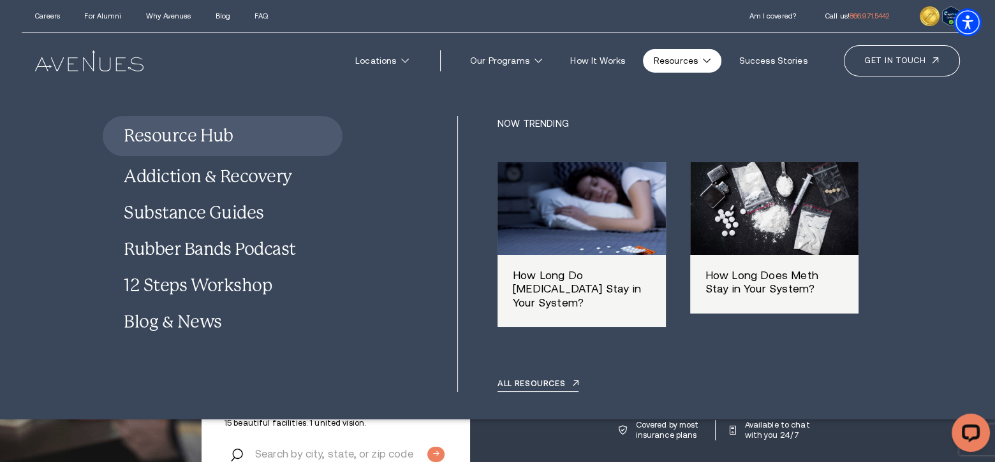 Image resolution: width=995 pixels, height=462 pixels. Describe the element at coordinates (261, 16) in the screenshot. I see `a: FAQ` at that location.